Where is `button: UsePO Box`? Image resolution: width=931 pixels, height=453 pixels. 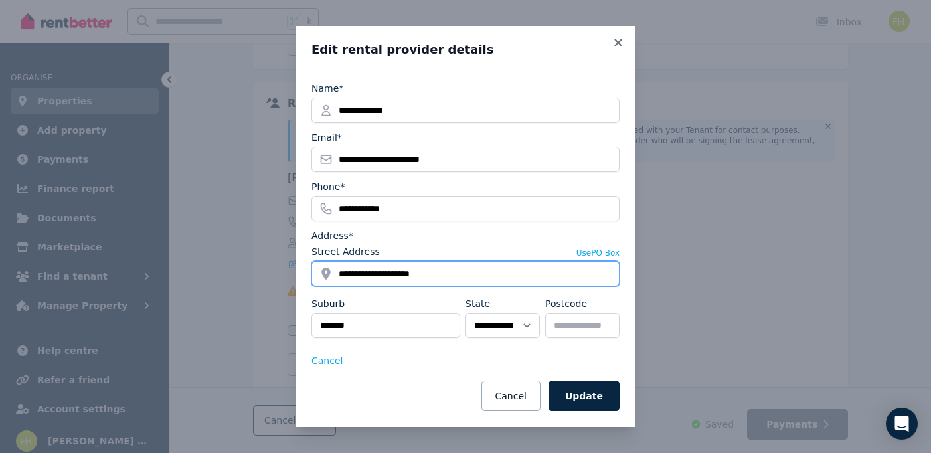
button: UsePO Box is located at coordinates (597, 253).